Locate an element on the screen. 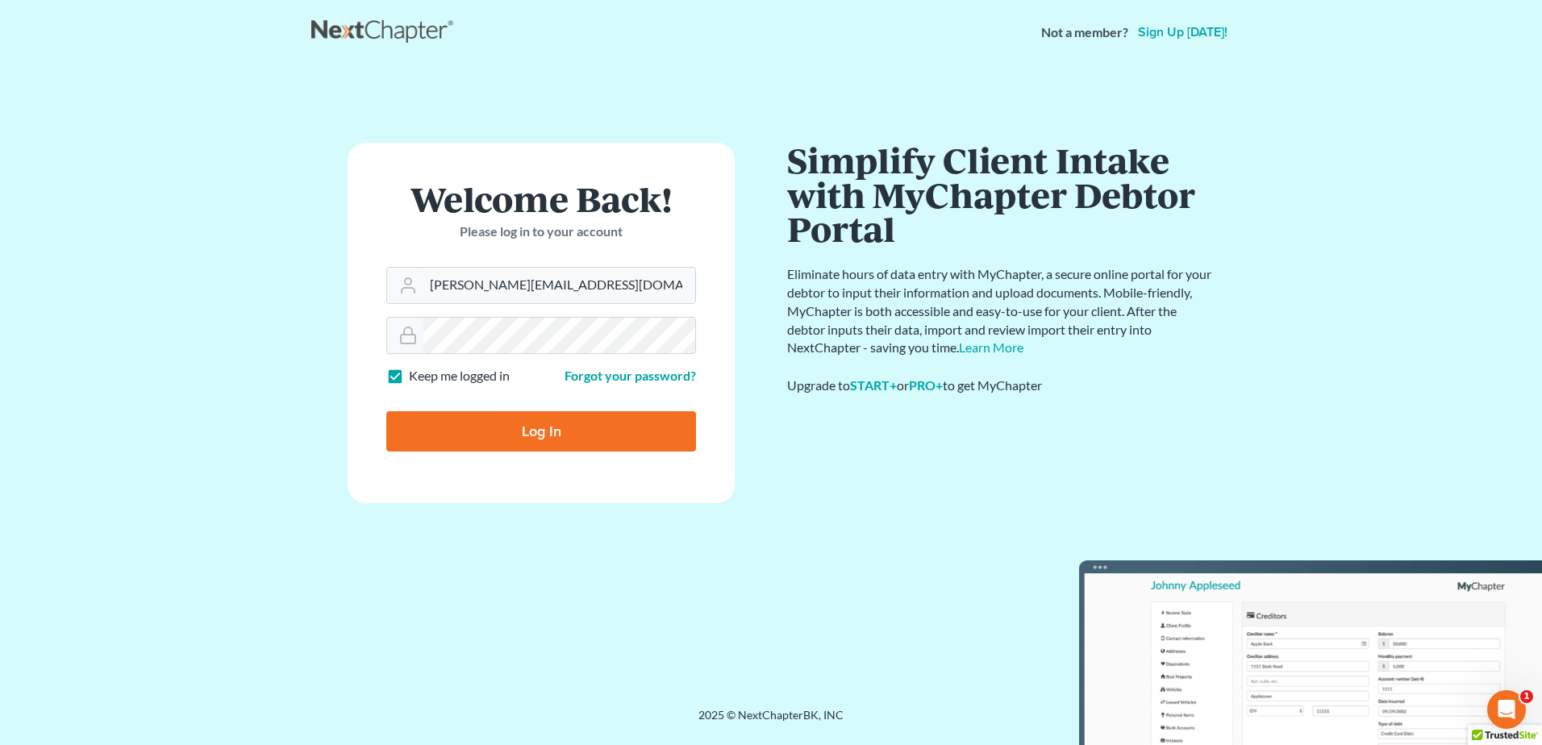 Image resolution: width=1542 pixels, height=745 pixels. span: 1 is located at coordinates (1527, 697).